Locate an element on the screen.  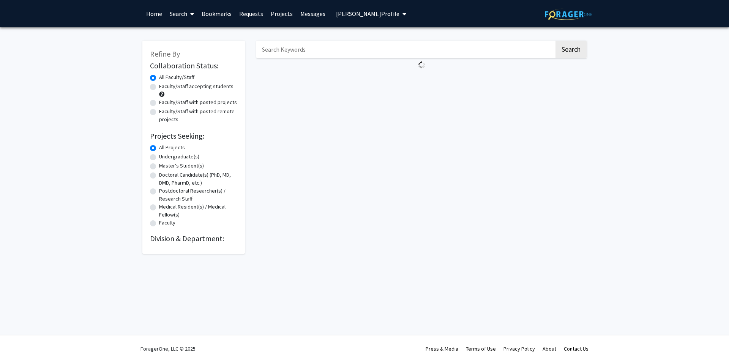
label: Faculty/Staff with posted remote projects is located at coordinates (198, 115).